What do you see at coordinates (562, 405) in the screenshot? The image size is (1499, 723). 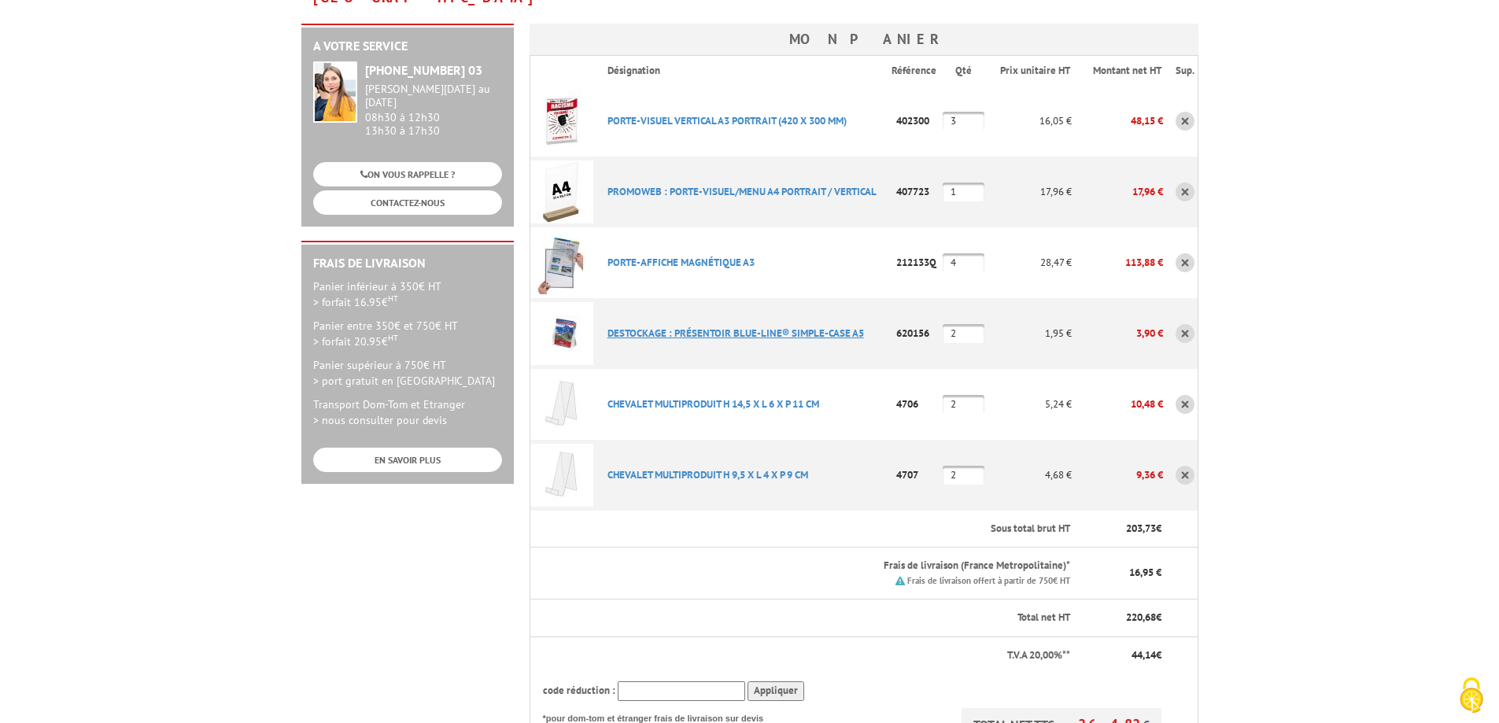 I see `img: CHEVALET MULTIPRODUIT H 14,5 X L 6 X P 11 CM` at bounding box center [562, 405].